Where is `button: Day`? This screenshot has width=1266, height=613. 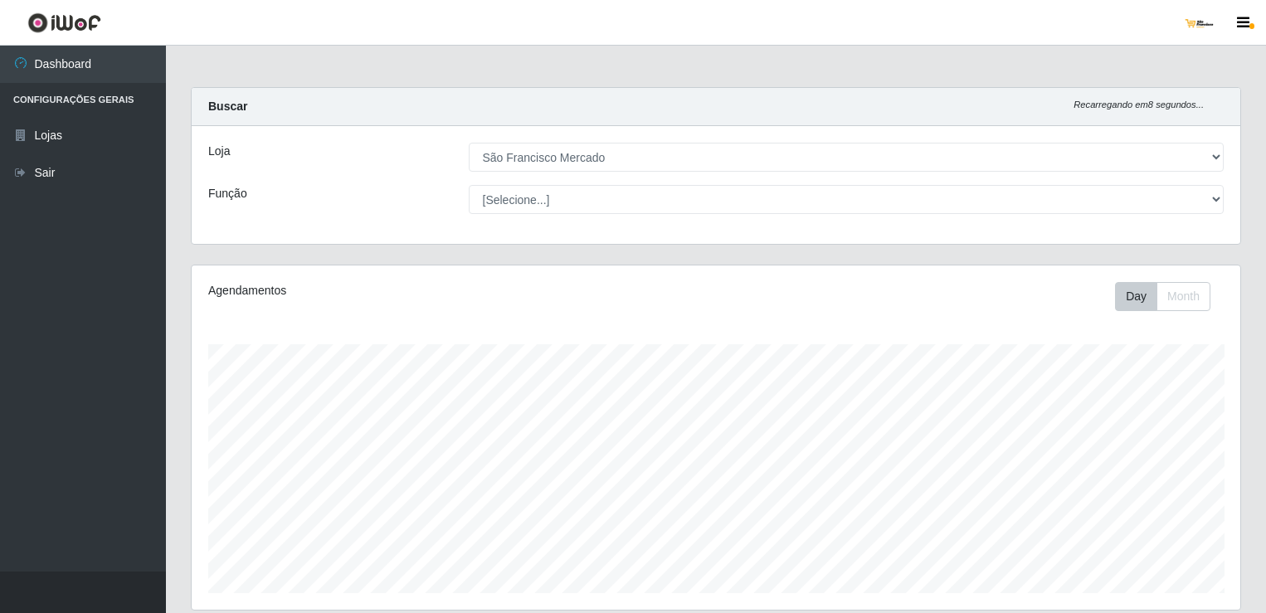
button: Day is located at coordinates (1136, 296).